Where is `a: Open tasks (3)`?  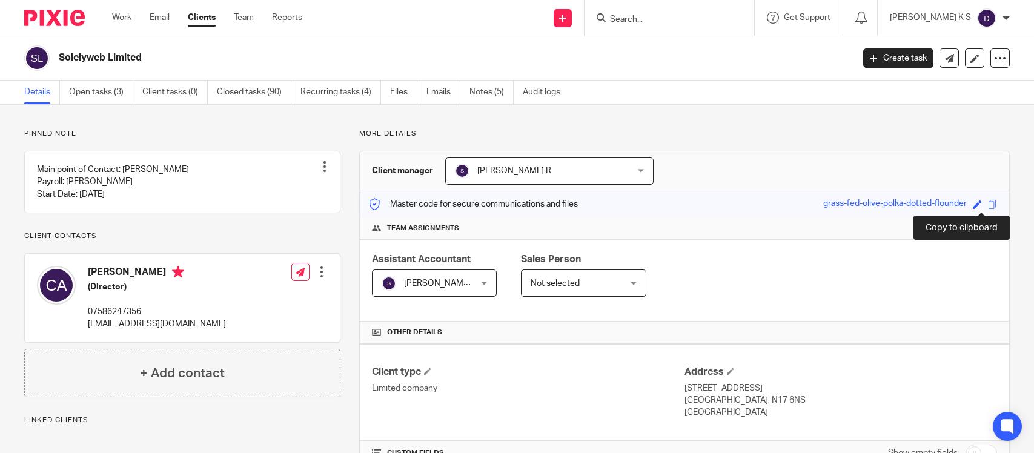
a: Open tasks (3) is located at coordinates (101, 92).